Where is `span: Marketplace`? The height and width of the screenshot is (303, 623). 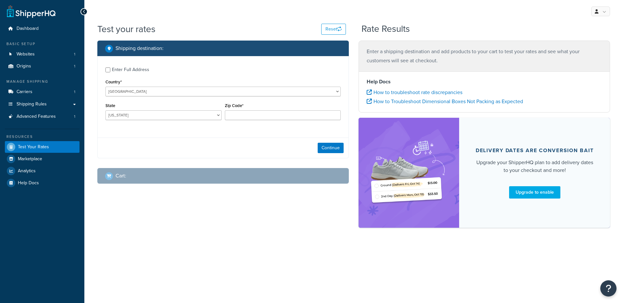
span: Marketplace is located at coordinates (30, 159).